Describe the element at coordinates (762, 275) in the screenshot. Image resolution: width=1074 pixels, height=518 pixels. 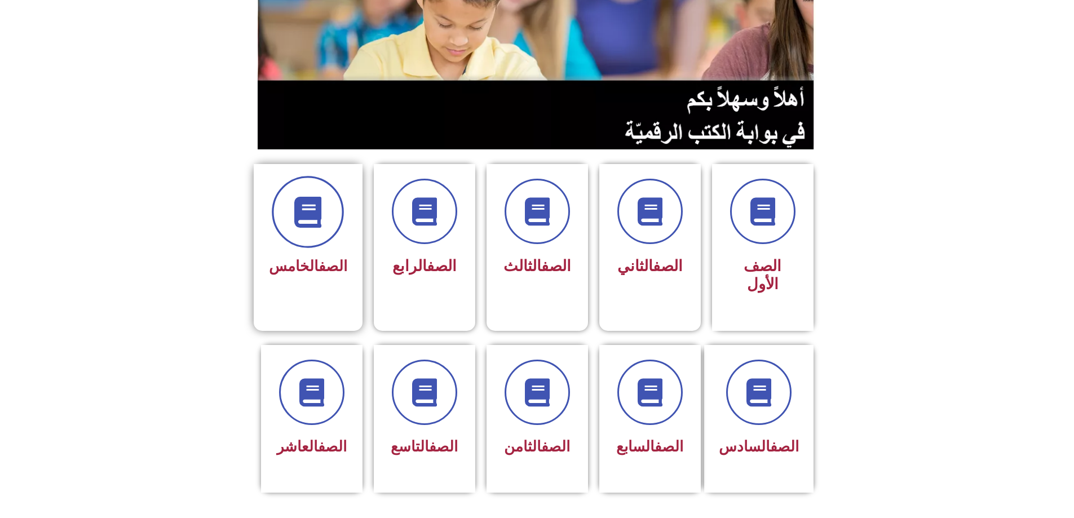
I see `span: الصف الأول` at that location.